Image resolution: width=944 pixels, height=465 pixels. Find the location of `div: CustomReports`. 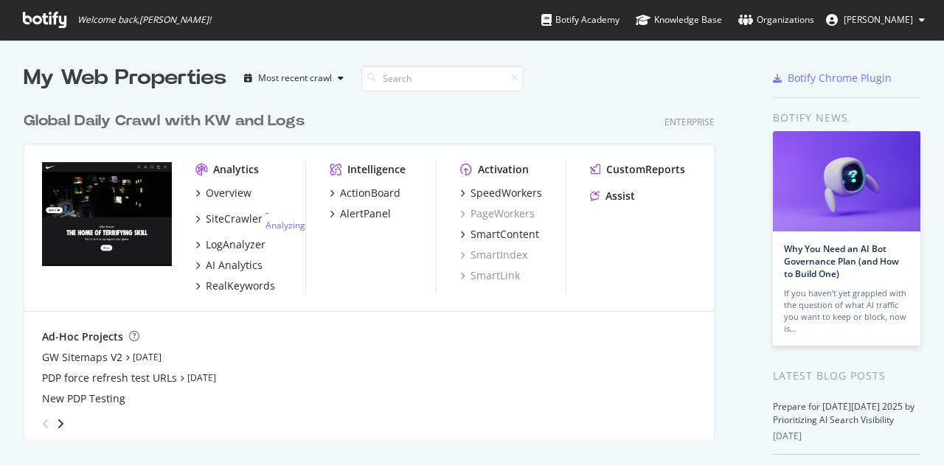

div: CustomReports is located at coordinates (645, 170).